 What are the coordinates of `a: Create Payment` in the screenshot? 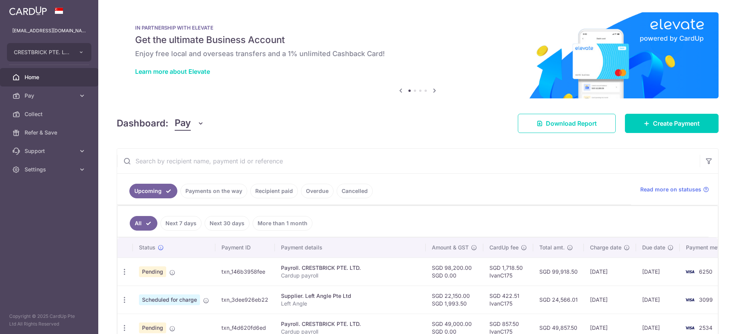 It's located at (672, 123).